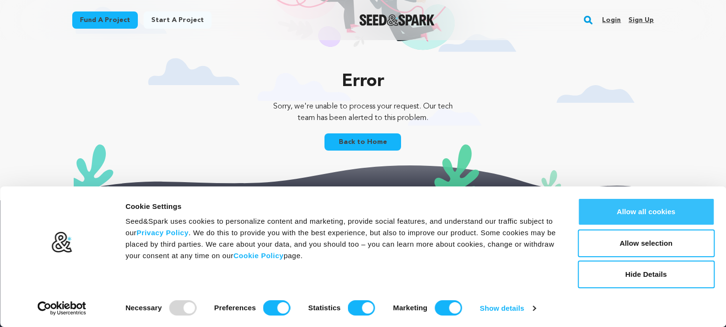  Describe the element at coordinates (646, 244) in the screenshot. I see `button: Allow selection` at that location.